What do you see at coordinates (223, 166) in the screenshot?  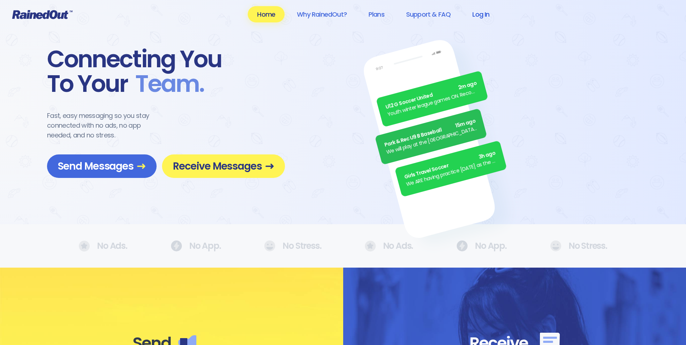 I see `span: Receive Messages` at bounding box center [223, 166].